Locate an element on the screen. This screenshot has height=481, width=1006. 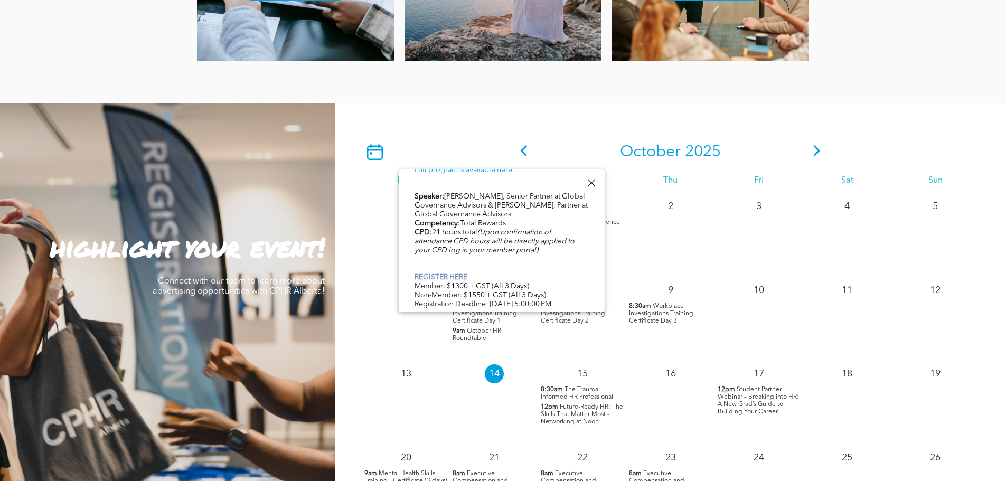
b: CPD: is located at coordinates (423, 232).